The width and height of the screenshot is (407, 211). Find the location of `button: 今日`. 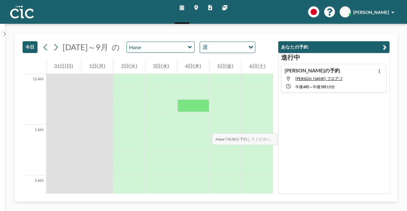

button: 今日 is located at coordinates (30, 47).